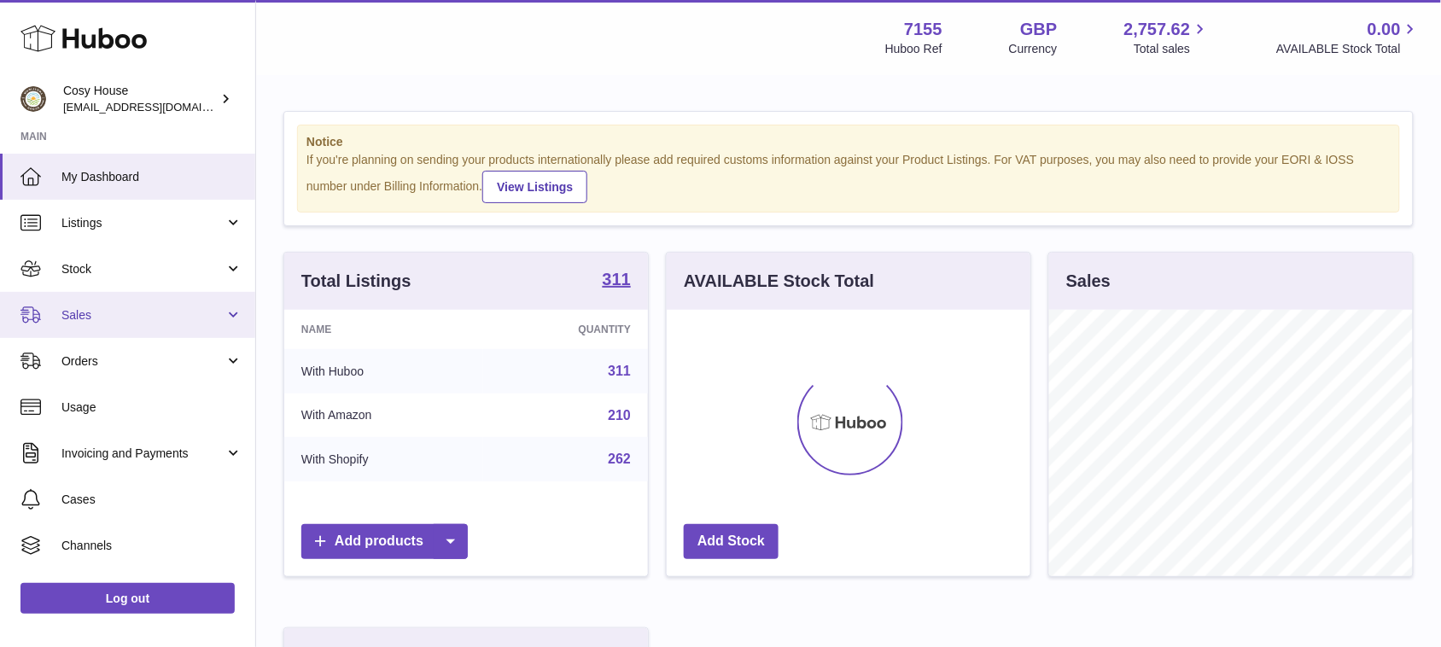 Image resolution: width=1441 pixels, height=647 pixels. I want to click on a: 262, so click(619, 458).